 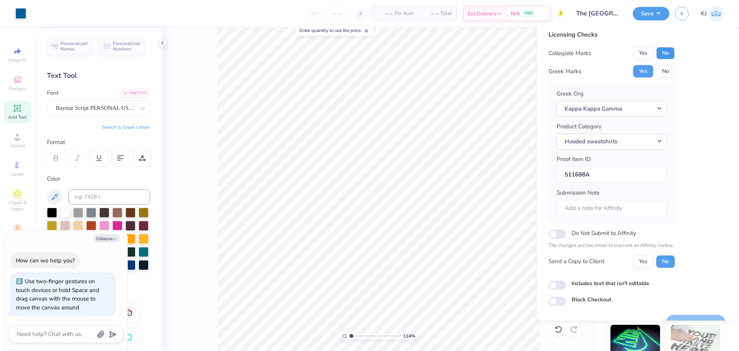 What do you see at coordinates (74, 46) in the screenshot?
I see `span: Personalized Names` at bounding box center [74, 46].